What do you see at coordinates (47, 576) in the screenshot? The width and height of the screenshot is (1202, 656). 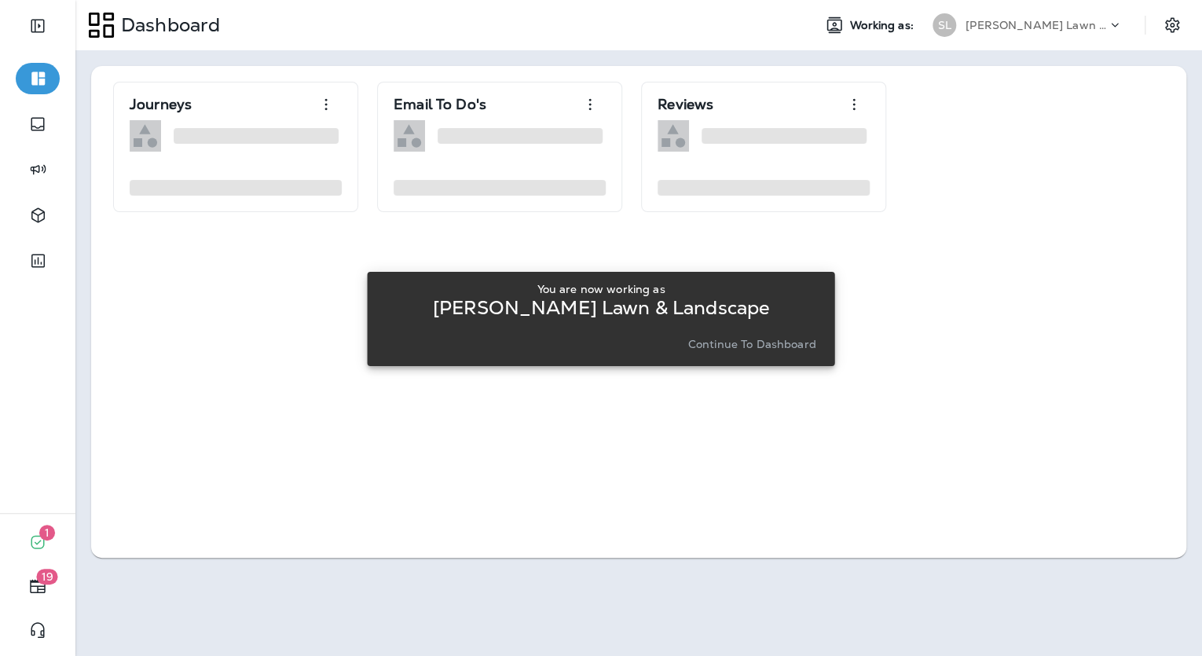 I see `span: 19` at bounding box center [47, 576].